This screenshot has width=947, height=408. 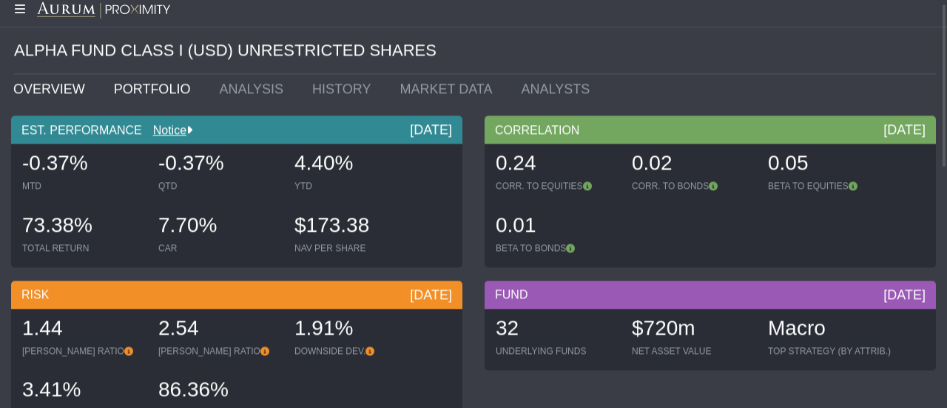 What do you see at coordinates (830, 329) in the screenshot?
I see `div: Macro` at bounding box center [830, 329].